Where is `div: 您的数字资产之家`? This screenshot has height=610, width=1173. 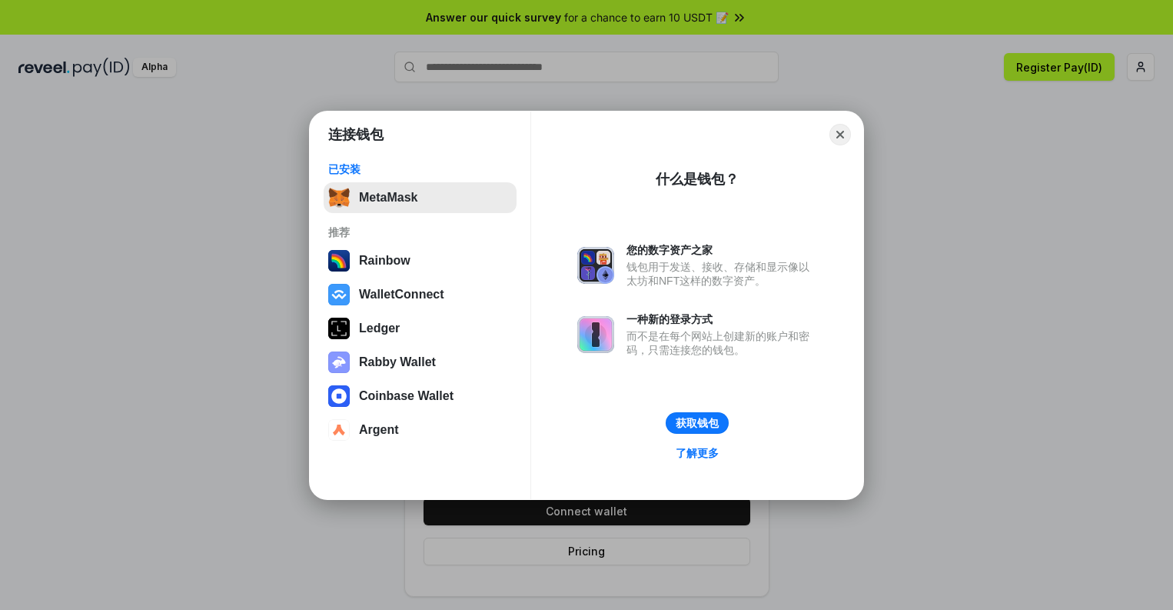 div: 您的数字资产之家 is located at coordinates (722, 250).